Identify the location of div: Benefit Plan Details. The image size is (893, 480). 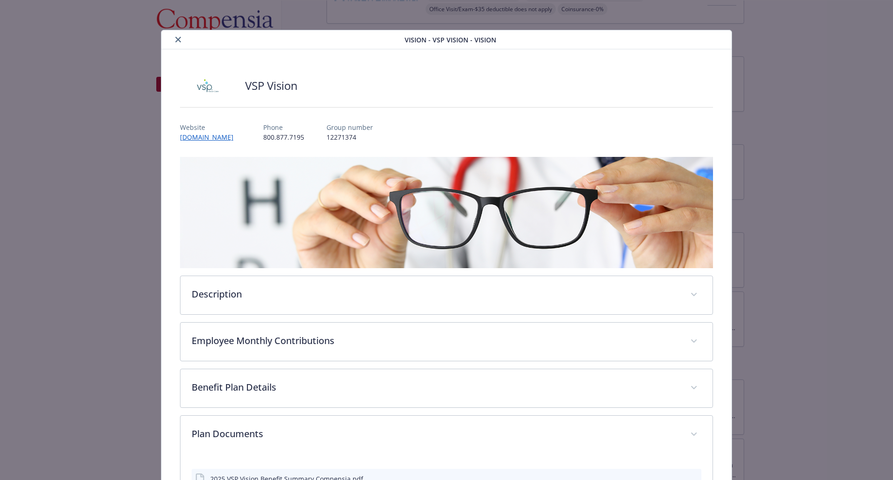
(447, 388).